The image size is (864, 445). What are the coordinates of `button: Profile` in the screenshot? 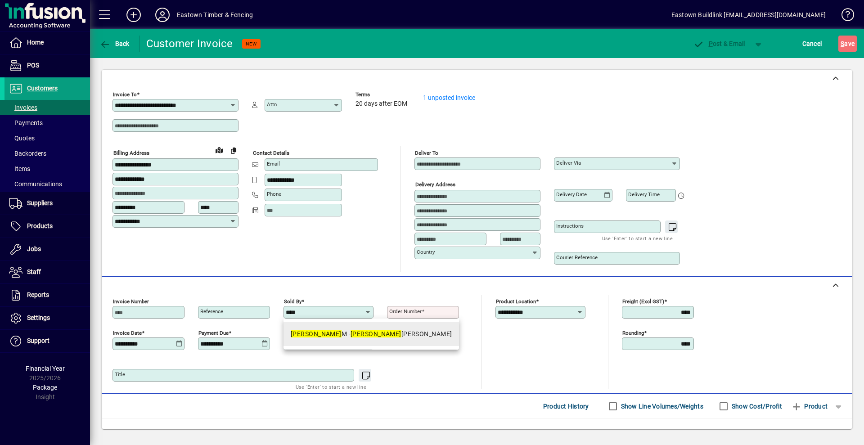 It's located at (162, 15).